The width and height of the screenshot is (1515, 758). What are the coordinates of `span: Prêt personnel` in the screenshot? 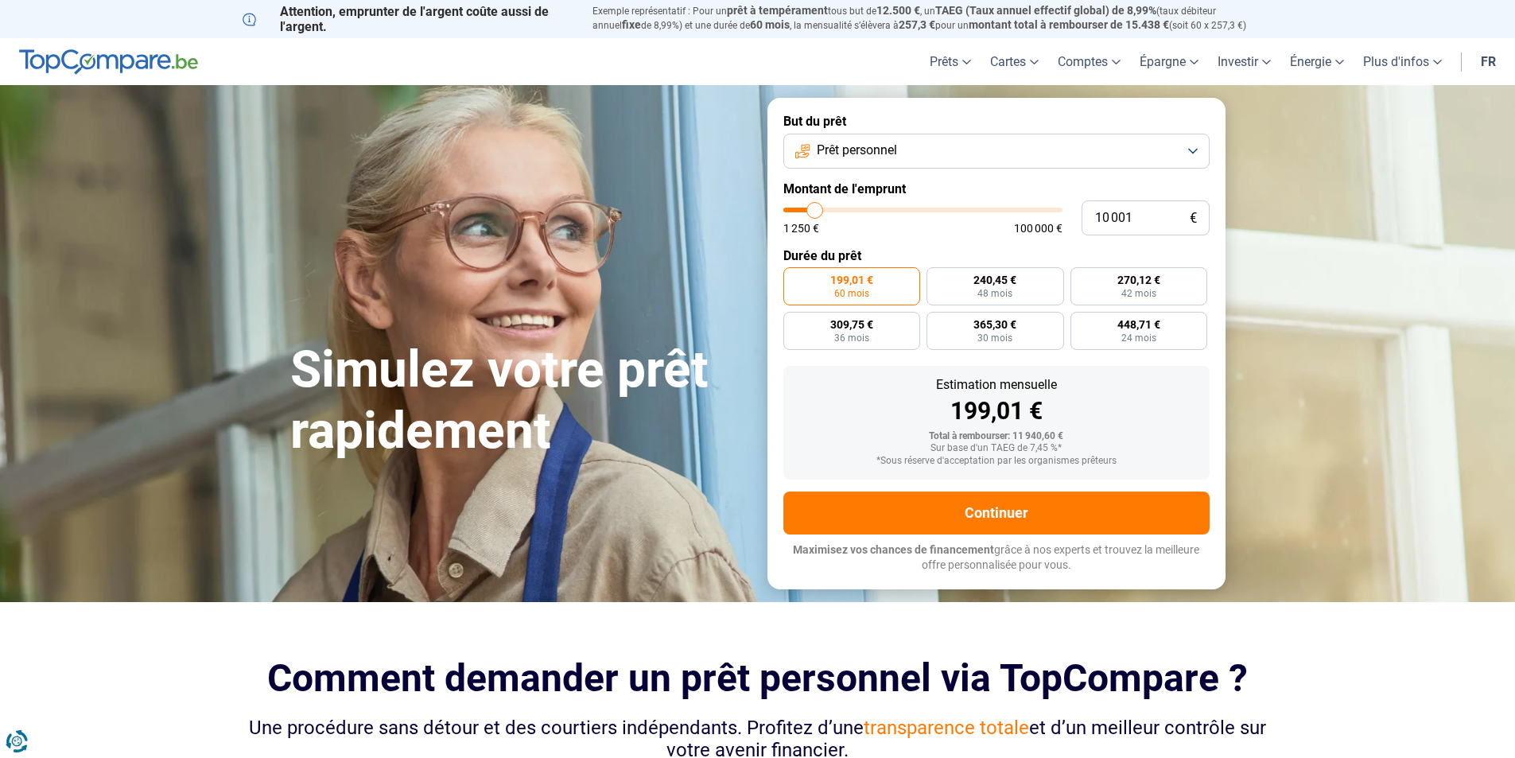 It's located at (857, 150).